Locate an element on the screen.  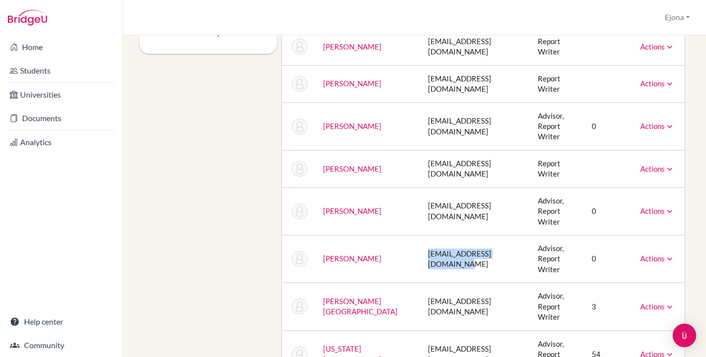
button: Ejona is located at coordinates (677, 17).